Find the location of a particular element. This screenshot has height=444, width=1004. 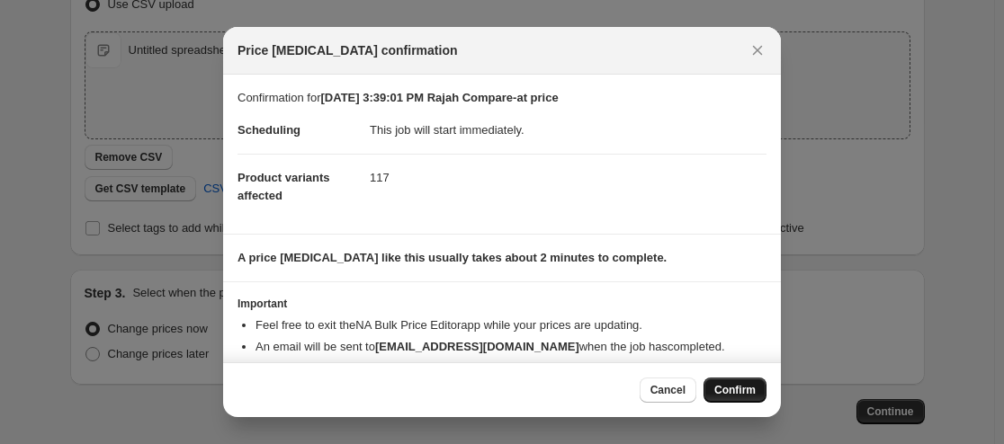

li: An email will be sent to when the job has completed . is located at coordinates (511, 347).